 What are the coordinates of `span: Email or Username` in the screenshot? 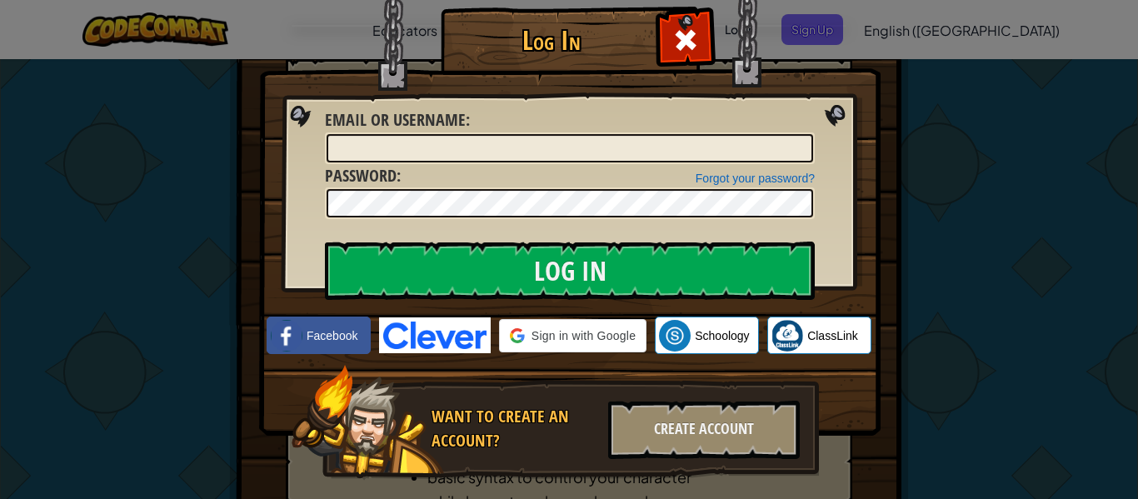 It's located at (395, 119).